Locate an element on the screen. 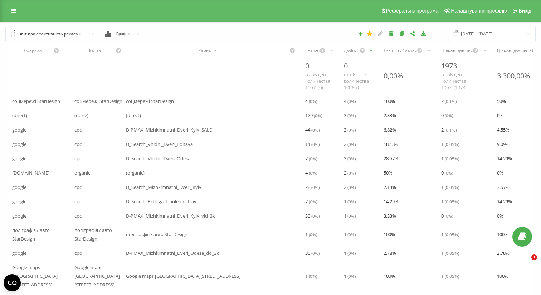 This screenshot has width=541, height=295. span: 3 is located at coordinates (350, 130).